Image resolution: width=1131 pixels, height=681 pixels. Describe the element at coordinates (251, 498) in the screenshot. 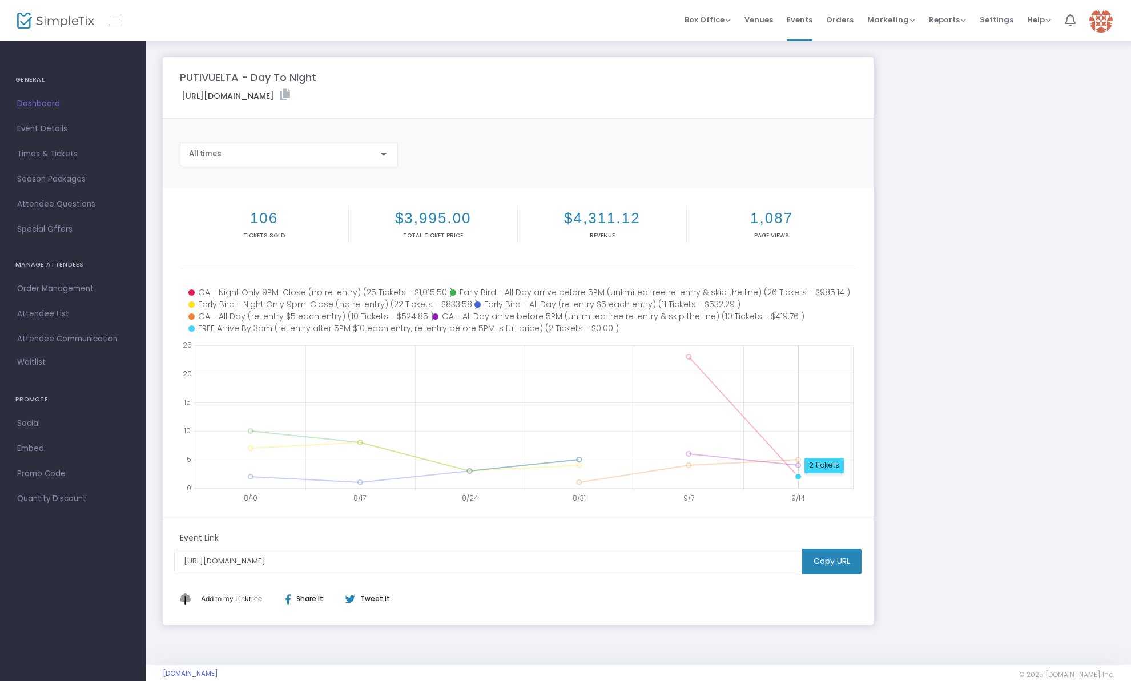

I see `text: 8/10` at that location.